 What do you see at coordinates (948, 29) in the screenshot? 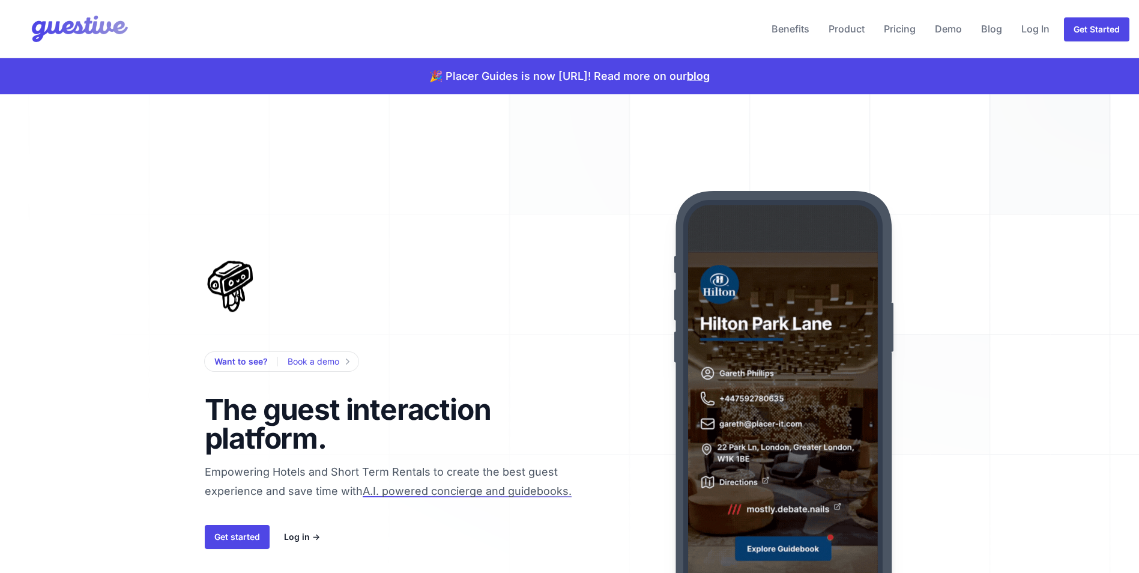
I see `a: Demo` at bounding box center [948, 29].